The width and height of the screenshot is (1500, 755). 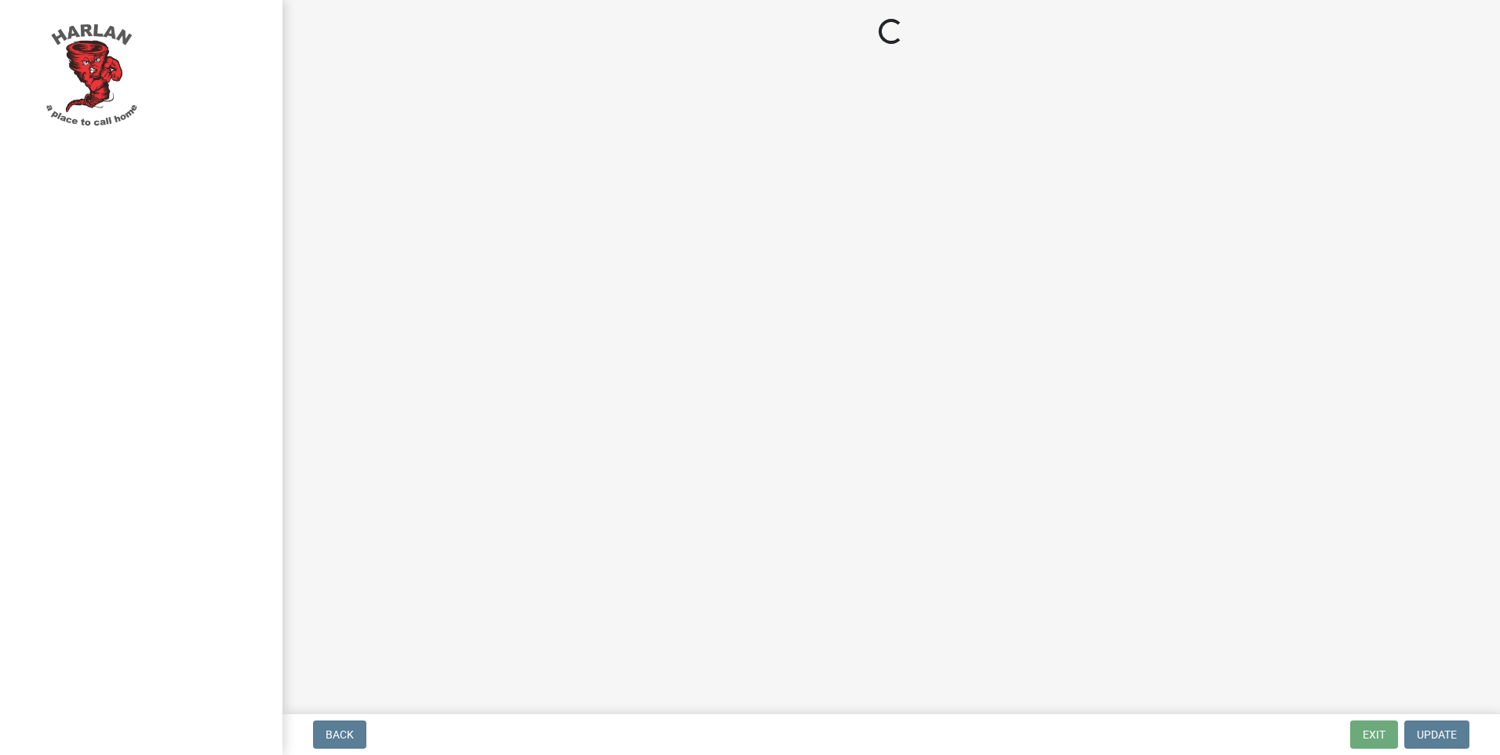 I want to click on button: Back, so click(x=340, y=734).